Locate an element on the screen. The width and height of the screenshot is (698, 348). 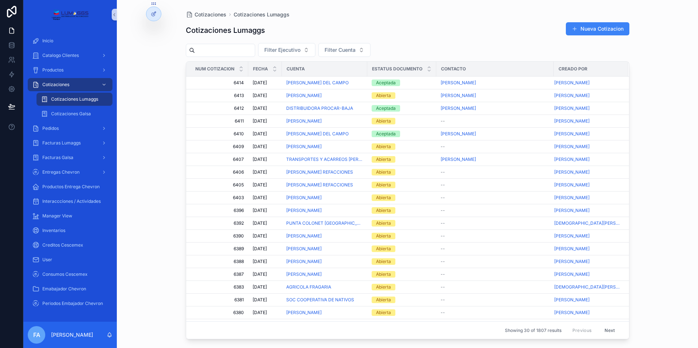
span: Entregas Chevron is located at coordinates (61, 172).